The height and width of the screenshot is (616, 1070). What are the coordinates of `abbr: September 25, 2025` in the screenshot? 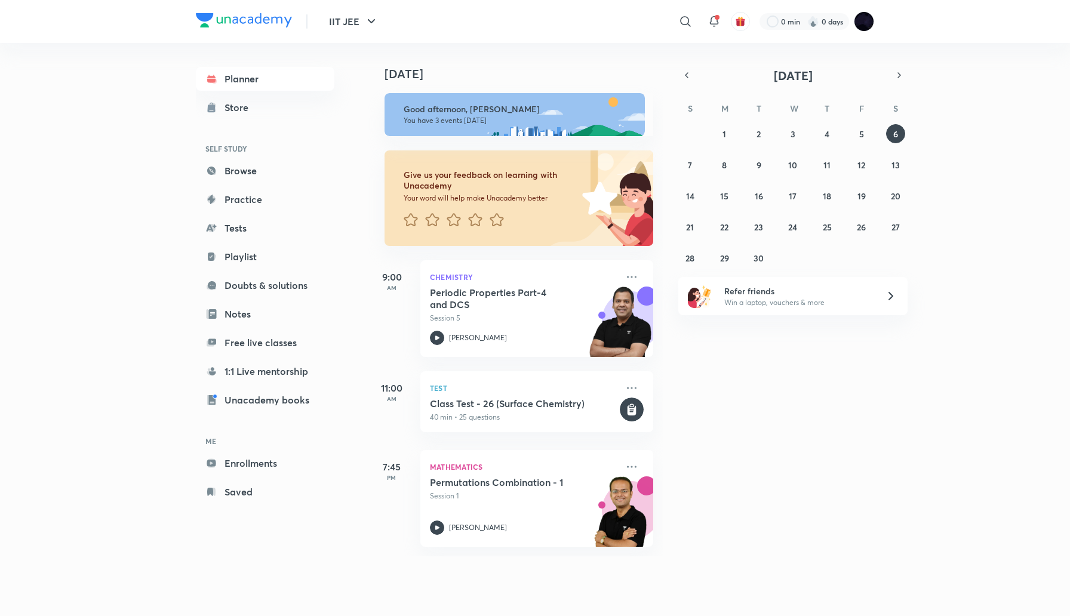 It's located at (827, 227).